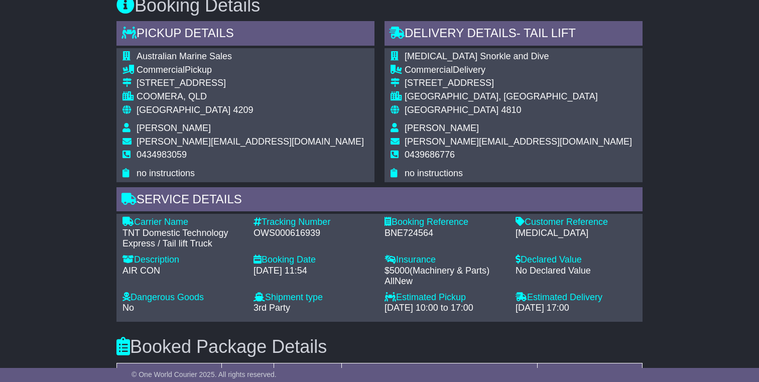 Image resolution: width=759 pixels, height=382 pixels. I want to click on span: Machinery & Parts, so click(449, 270).